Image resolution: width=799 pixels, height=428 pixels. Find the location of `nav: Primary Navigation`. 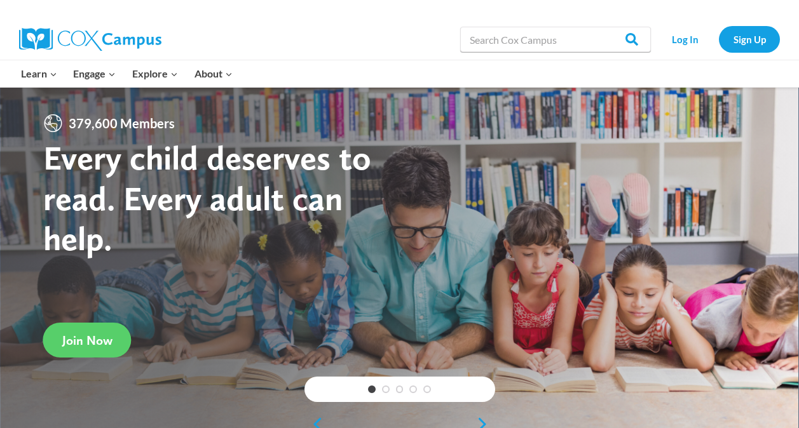

nav: Primary Navigation is located at coordinates (126, 74).